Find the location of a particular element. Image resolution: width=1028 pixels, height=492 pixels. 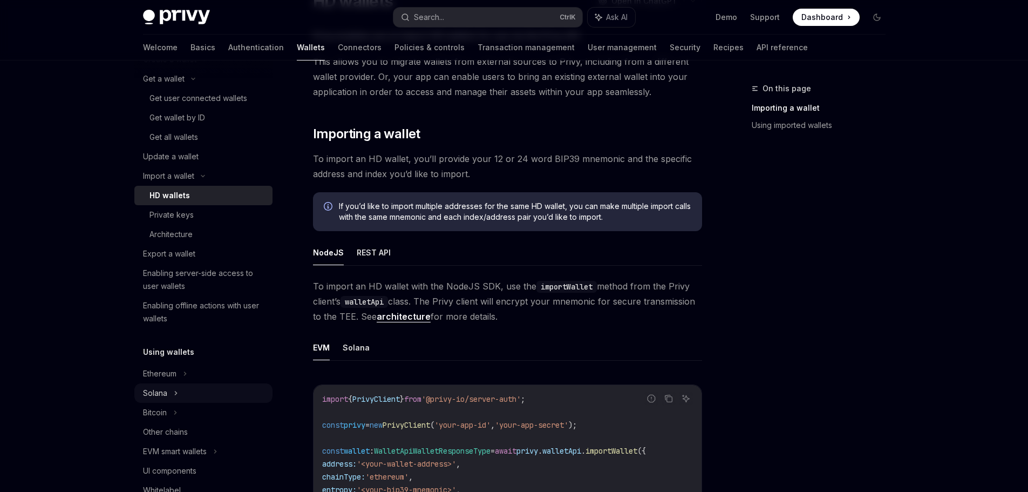

span: 'your-app-secret' is located at coordinates (532, 425).